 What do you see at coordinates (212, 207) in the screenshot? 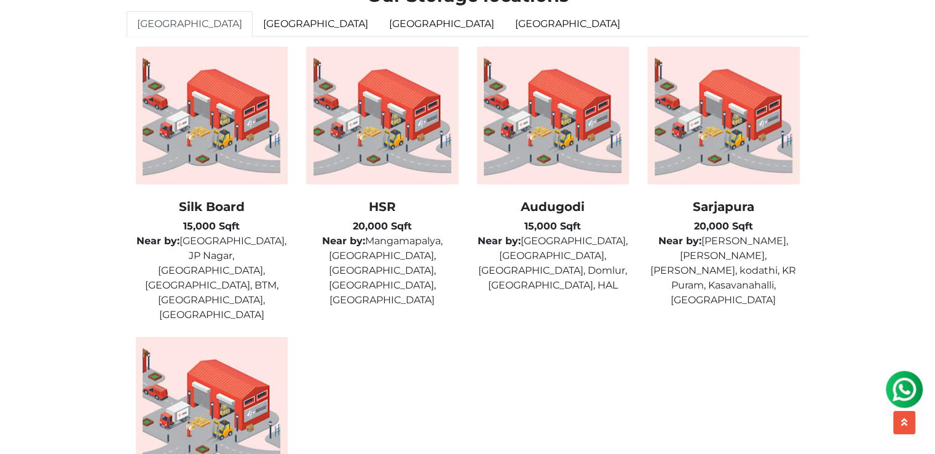
I see `h2: Silk Board` at bounding box center [212, 207].